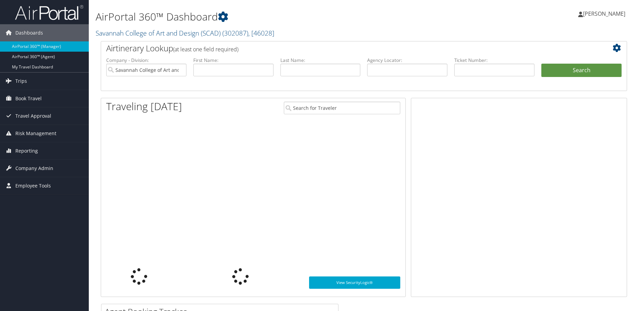 The height and width of the screenshot is (311, 639). What do you see at coordinates (146, 60) in the screenshot?
I see `label: Company - Division:` at bounding box center [146, 60].